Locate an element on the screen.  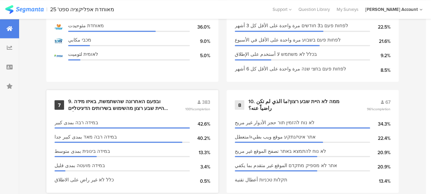
div: Question Library is located at coordinates (314, 9).